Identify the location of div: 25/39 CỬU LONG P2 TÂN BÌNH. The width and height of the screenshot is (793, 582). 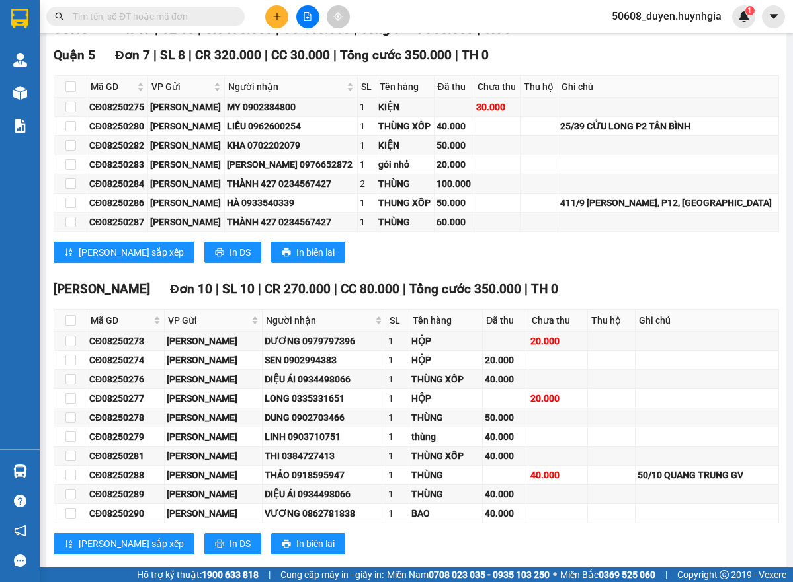
(668, 126).